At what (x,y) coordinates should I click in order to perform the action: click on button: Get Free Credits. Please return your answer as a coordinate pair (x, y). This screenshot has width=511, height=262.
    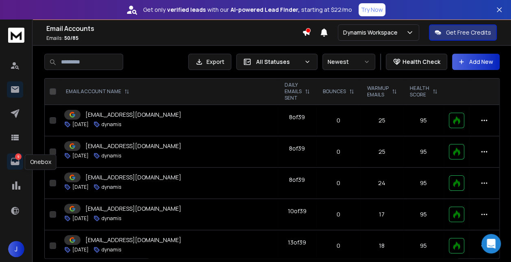
    Looking at the image, I should click on (463, 33).